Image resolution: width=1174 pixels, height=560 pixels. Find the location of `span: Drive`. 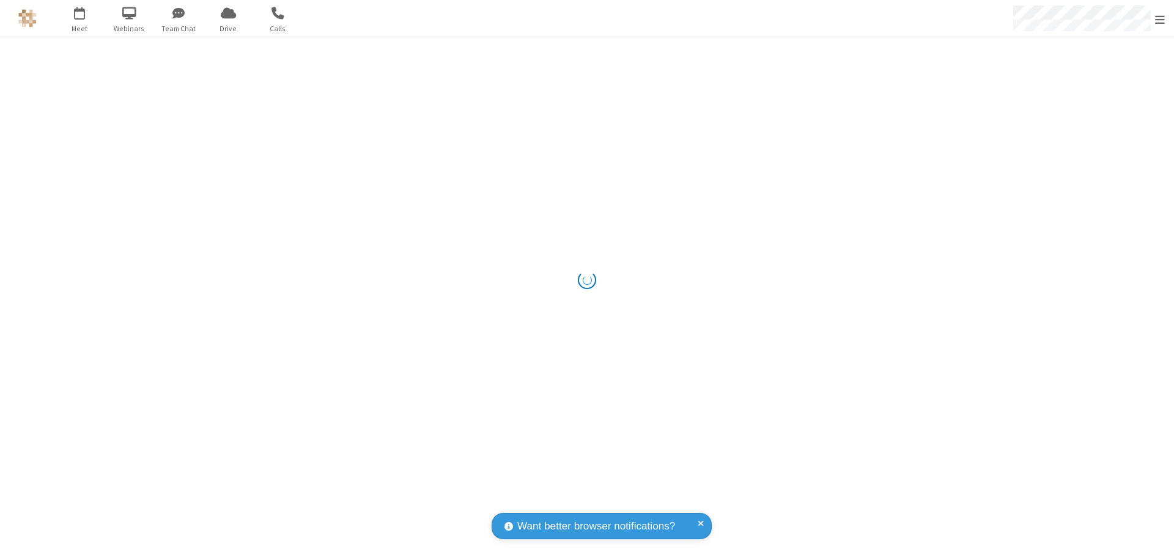

span: Drive is located at coordinates (228, 29).